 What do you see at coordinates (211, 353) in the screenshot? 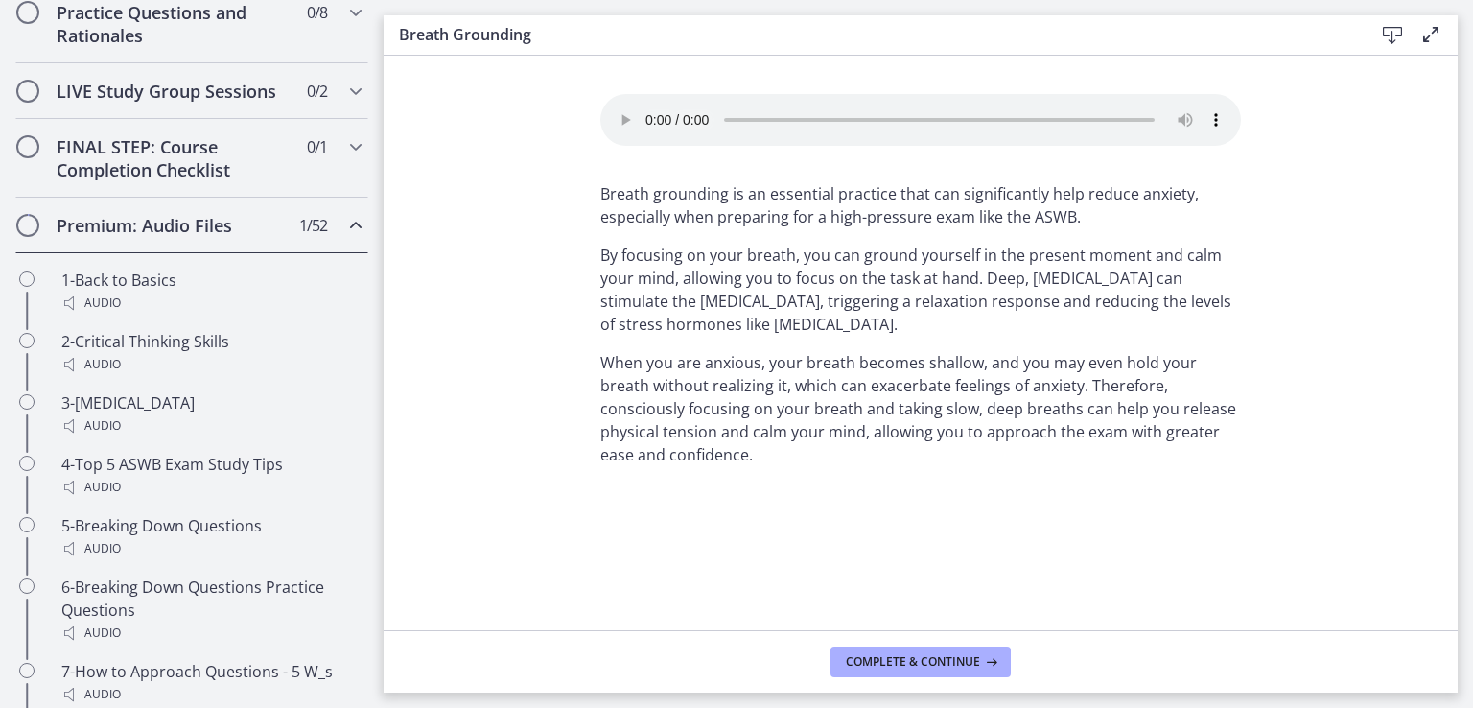
I see `div: 2-Critical Thinking Skills` at bounding box center [211, 353].